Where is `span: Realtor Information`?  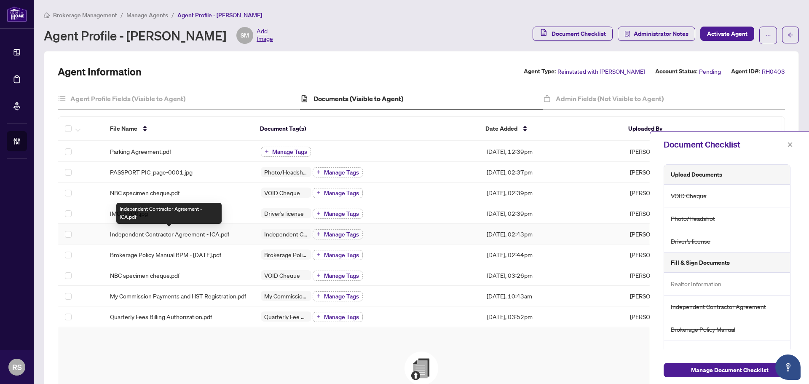
span: Realtor Information is located at coordinates (696, 284).